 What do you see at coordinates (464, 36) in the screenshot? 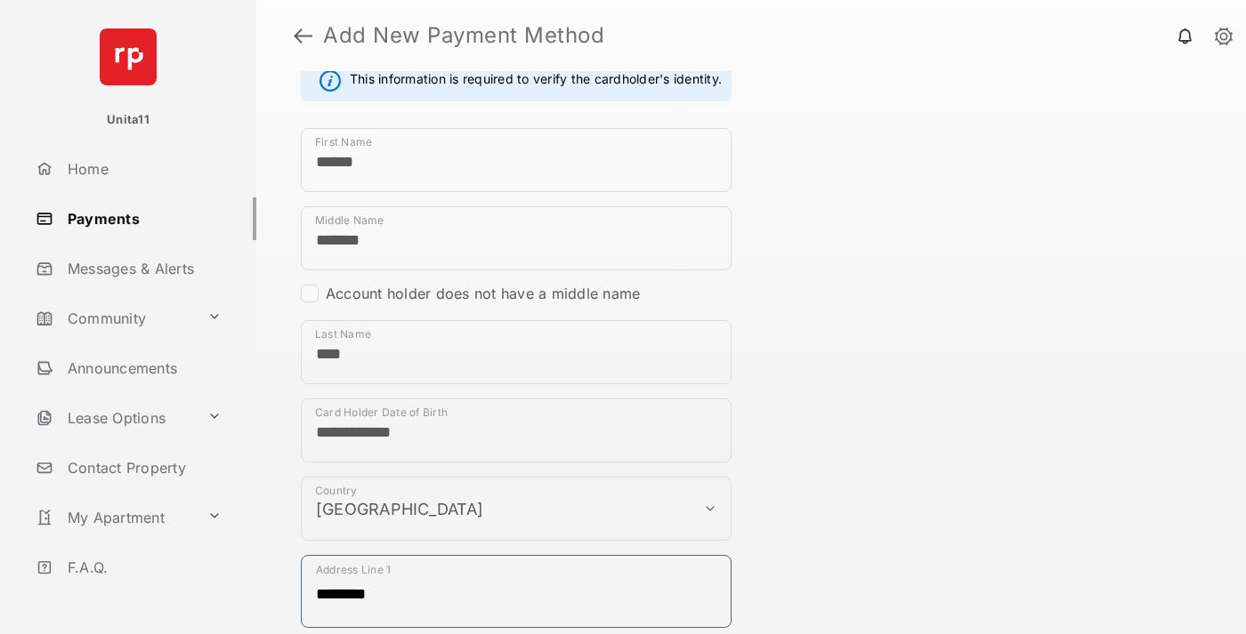
I see `strong: Add New Payment Method` at bounding box center [464, 36].